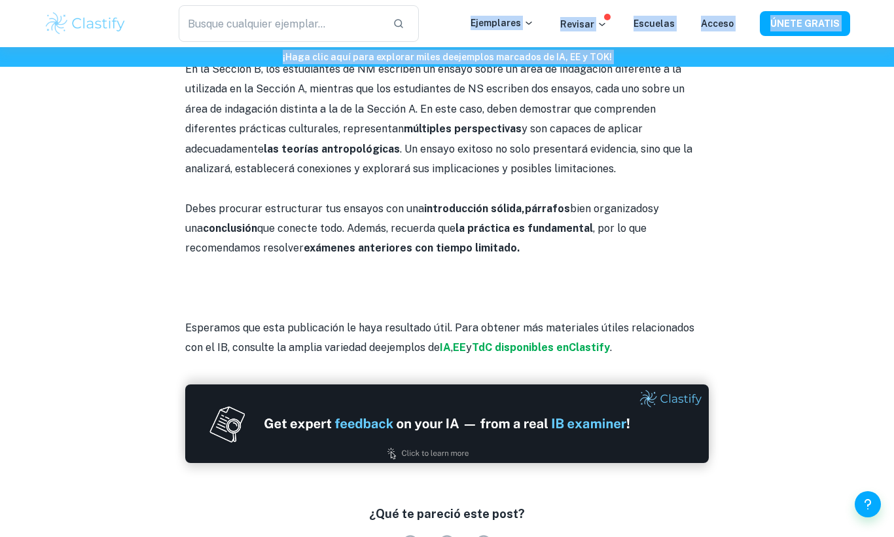 This screenshot has height=537, width=894. Describe the element at coordinates (868, 504) in the screenshot. I see `button: Ayuda y comentarios` at that location.